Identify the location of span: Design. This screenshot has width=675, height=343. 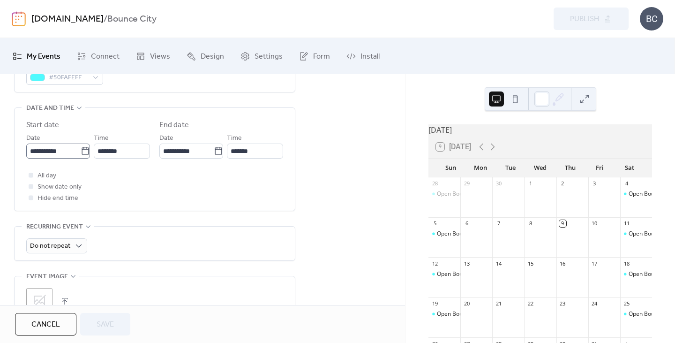
(212, 56).